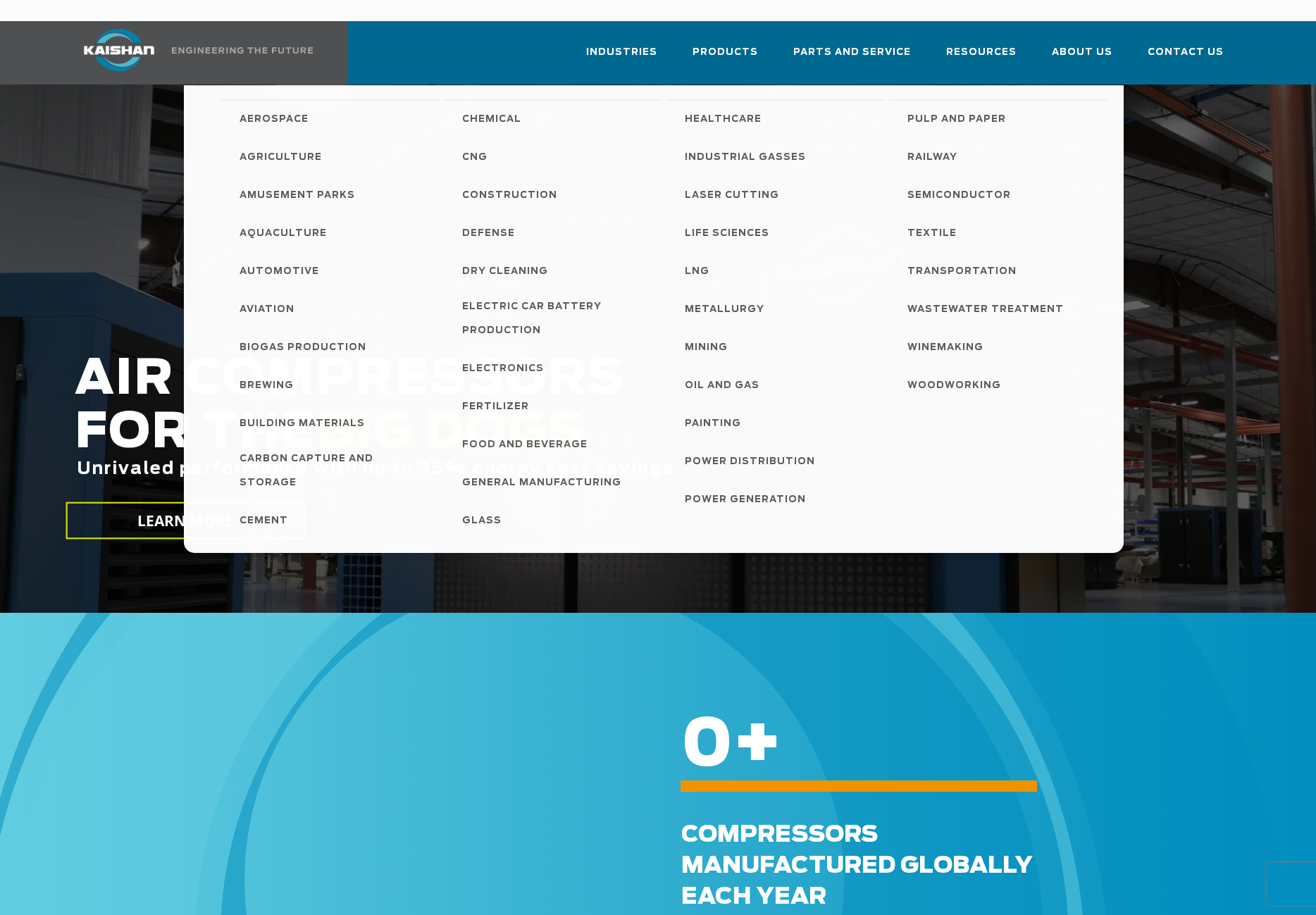 The height and width of the screenshot is (915, 1316). What do you see at coordinates (706, 348) in the screenshot?
I see `span: Mining` at bounding box center [706, 348].